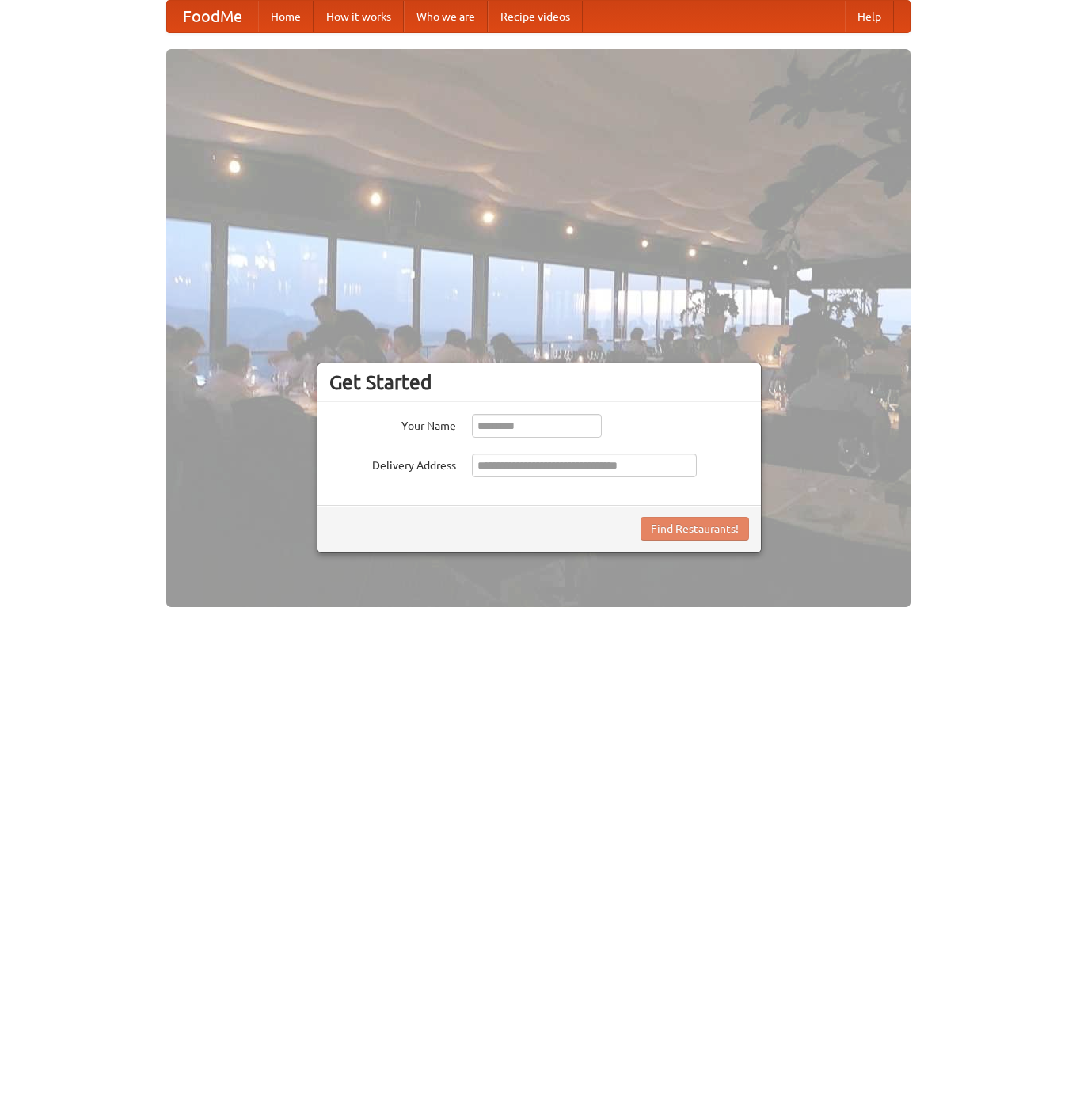  I want to click on a: FoodMe, so click(213, 17).